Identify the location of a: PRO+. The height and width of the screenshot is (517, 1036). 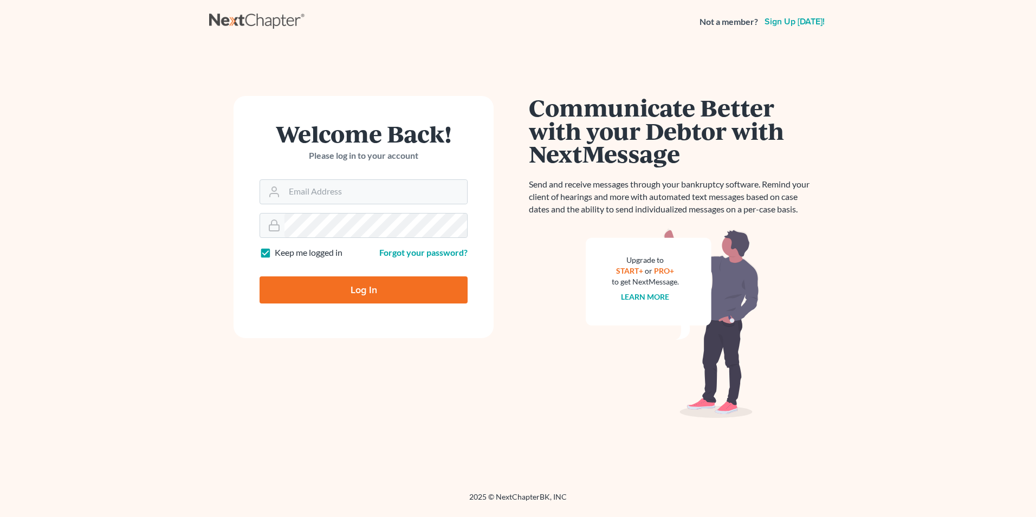
(664, 270).